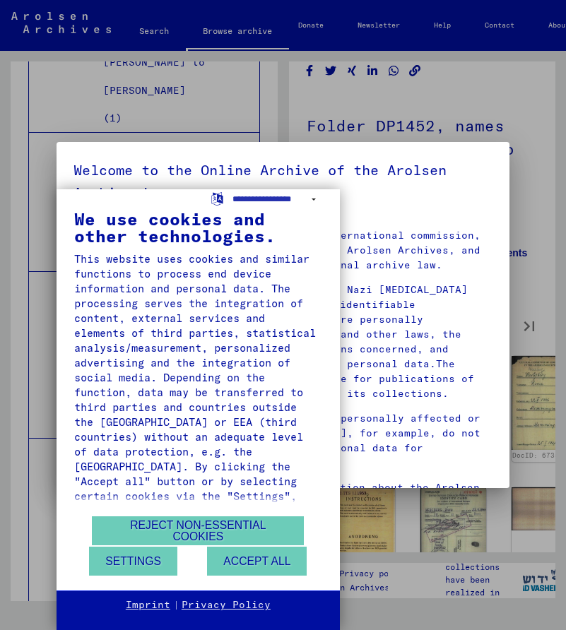  Describe the element at coordinates (226, 605) in the screenshot. I see `a: Privacy Policy` at that location.